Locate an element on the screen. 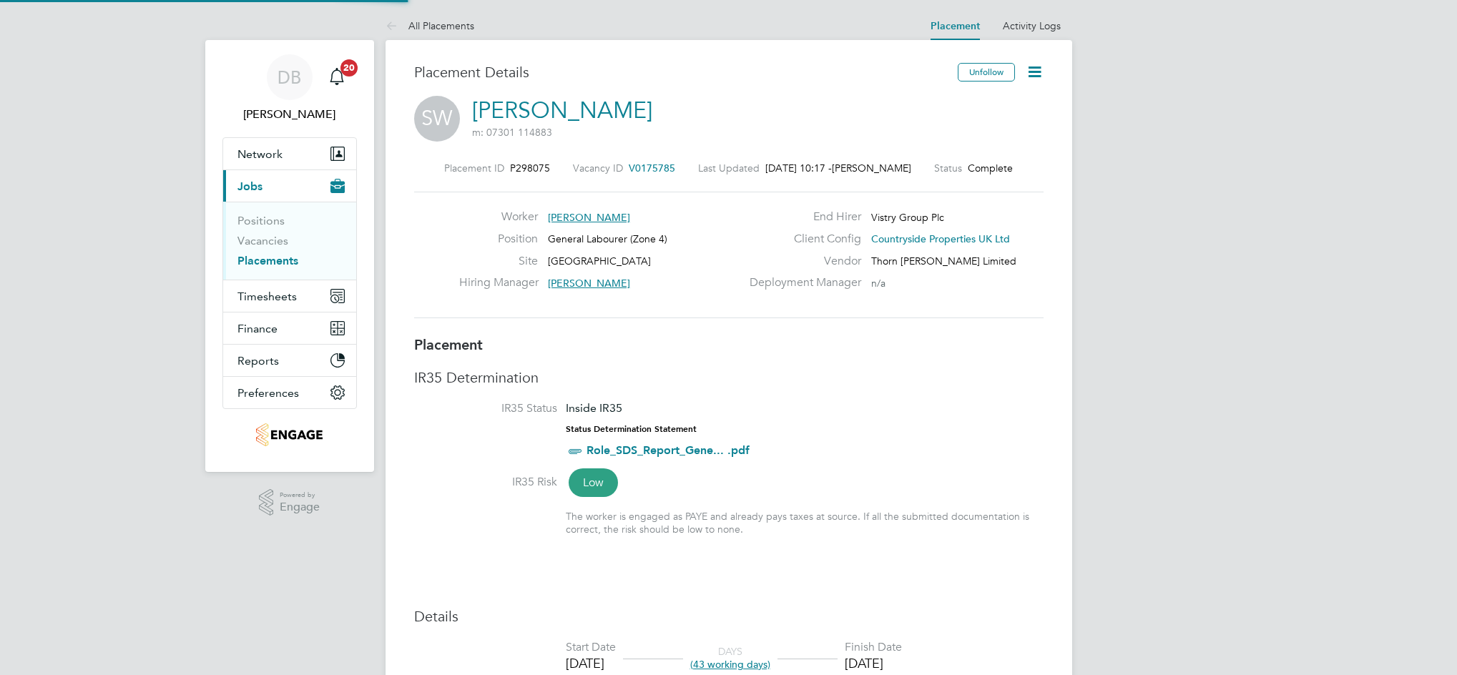  span: Engage is located at coordinates (300, 507).